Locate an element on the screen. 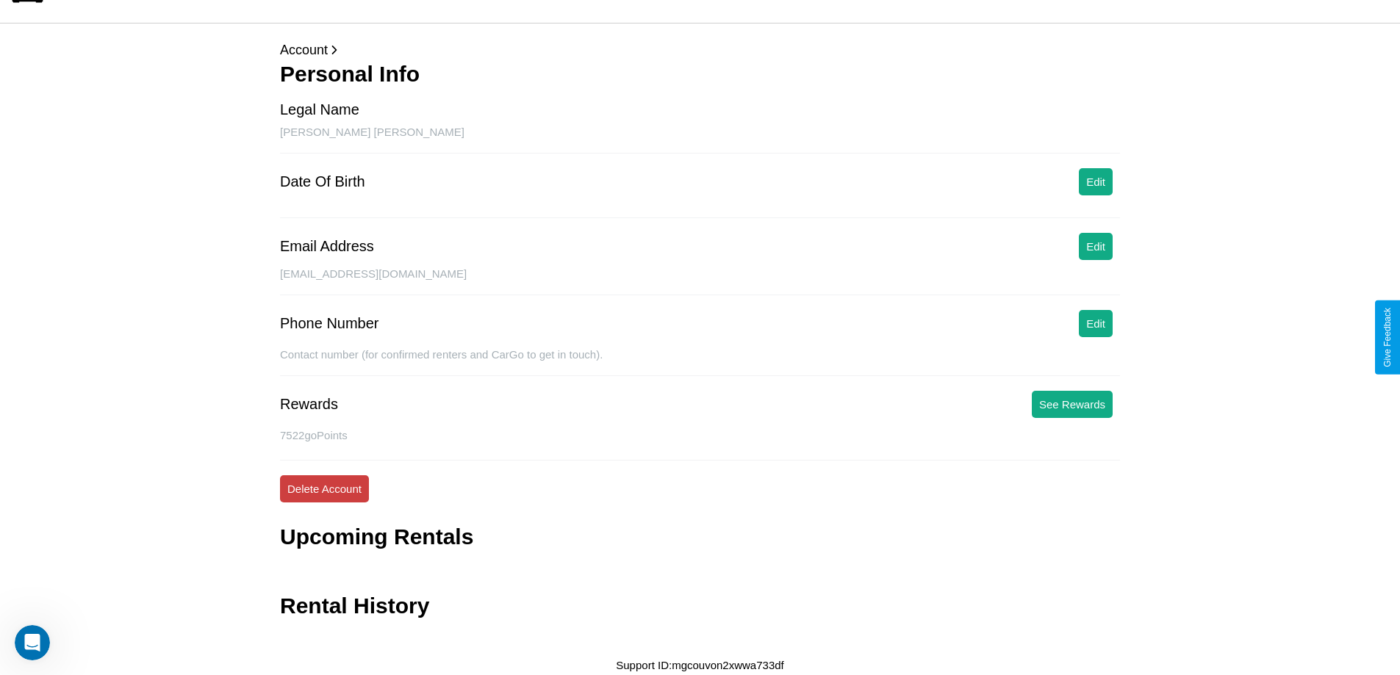  div: Legal Name is located at coordinates (320, 109).